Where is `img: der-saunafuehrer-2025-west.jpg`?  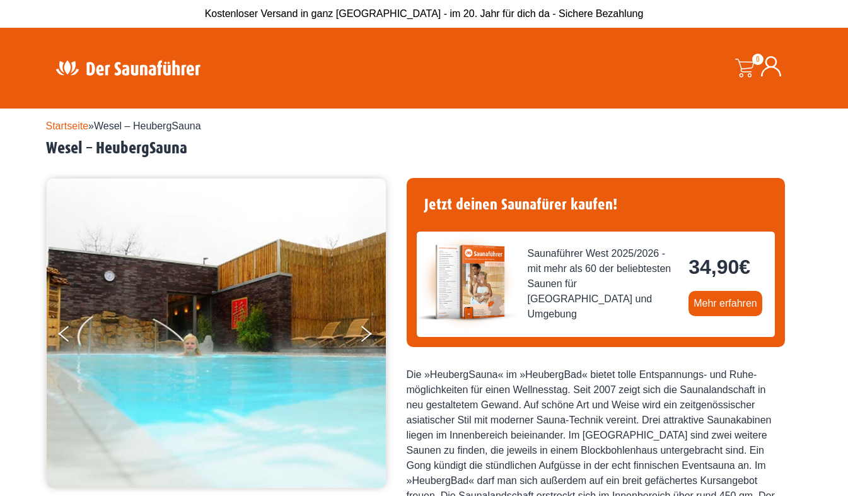
img: der-saunafuehrer-2025-west.jpg is located at coordinates (467, 282).